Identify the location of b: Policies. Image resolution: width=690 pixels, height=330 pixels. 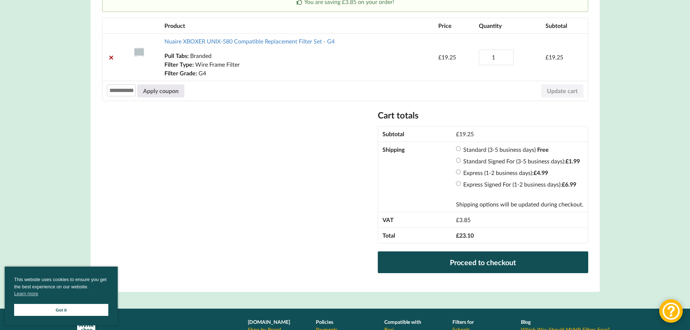
(325, 322).